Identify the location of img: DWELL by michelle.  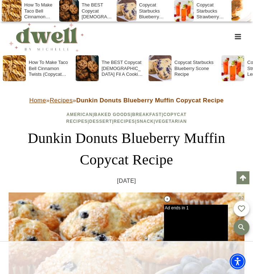
(46, 37).